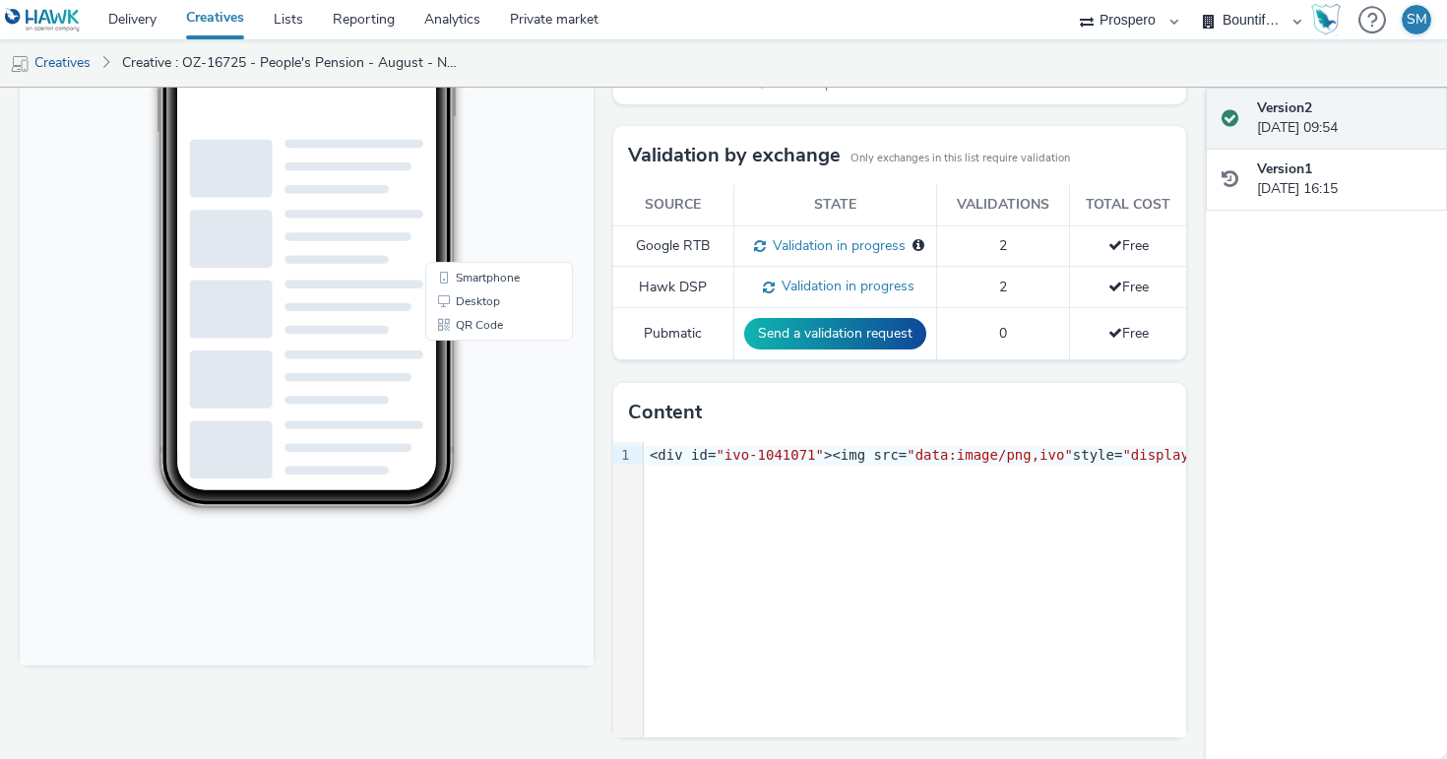  What do you see at coordinates (1285, 107) in the screenshot?
I see `strong: Version 2` at bounding box center [1285, 107].